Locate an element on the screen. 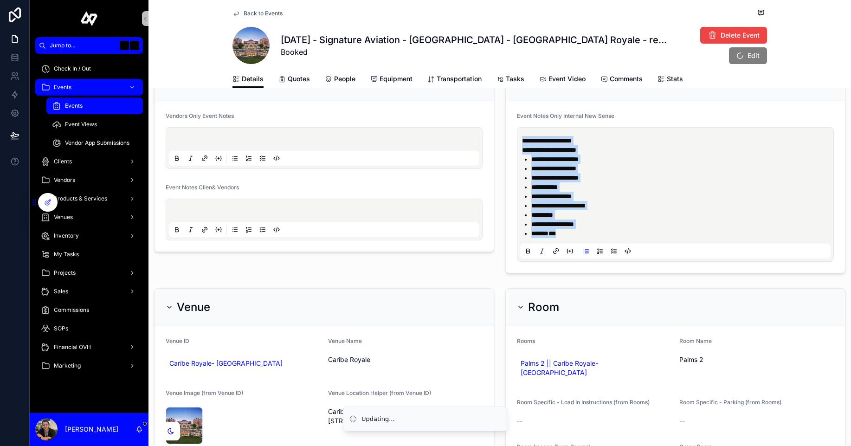 This screenshot has height=446, width=851. span: Marketing is located at coordinates (67, 366).